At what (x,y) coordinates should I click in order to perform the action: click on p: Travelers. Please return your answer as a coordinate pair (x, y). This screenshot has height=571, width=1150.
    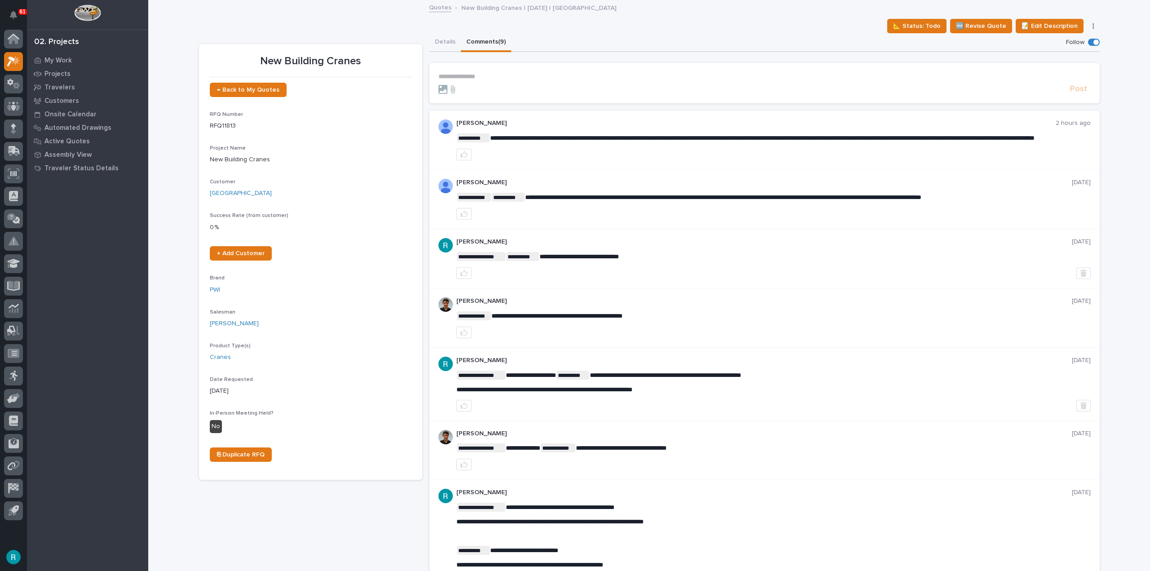
    Looking at the image, I should click on (60, 88).